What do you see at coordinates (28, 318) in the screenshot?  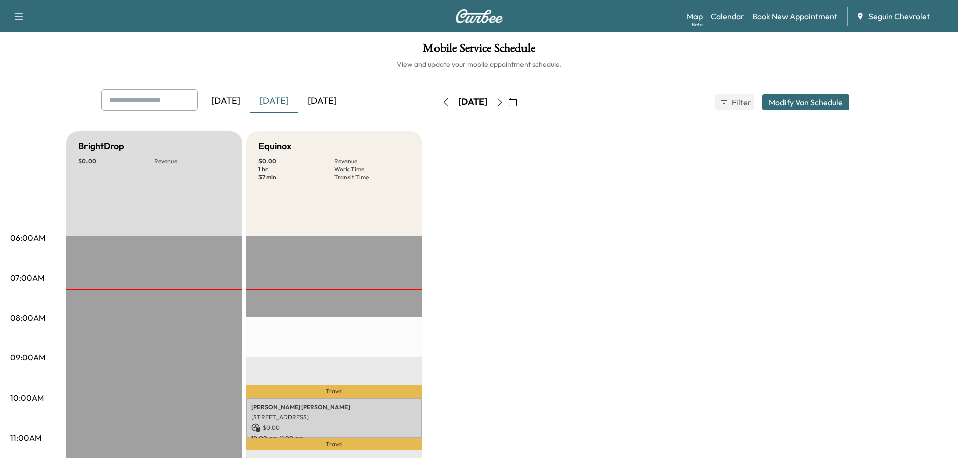 I see `p: 08:00AM` at bounding box center [28, 318].